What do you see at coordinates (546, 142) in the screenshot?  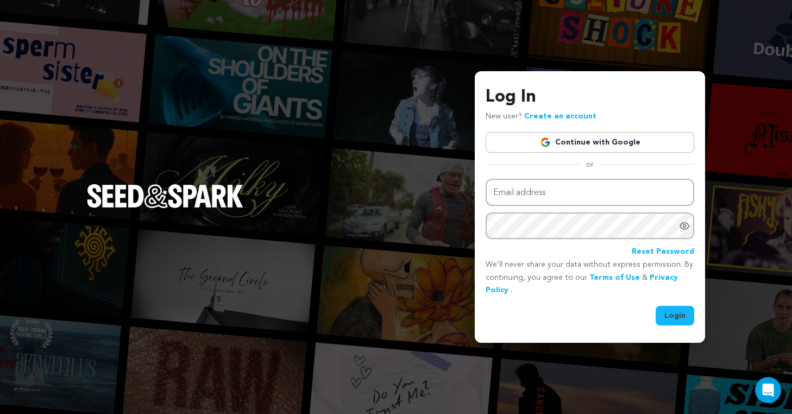 I see `img: Google logo` at bounding box center [546, 142].